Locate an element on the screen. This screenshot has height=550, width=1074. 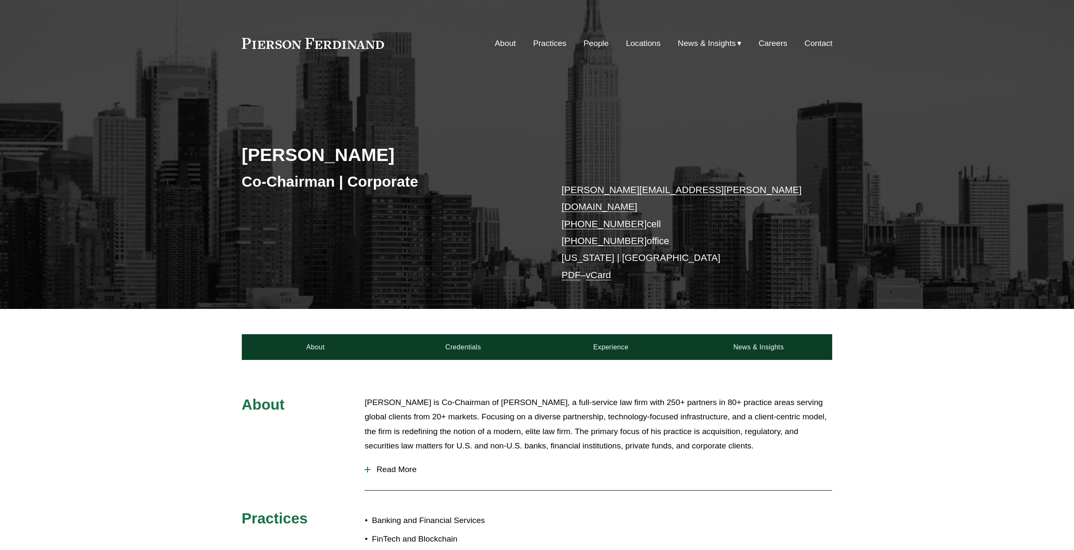
a: People is located at coordinates (596, 43).